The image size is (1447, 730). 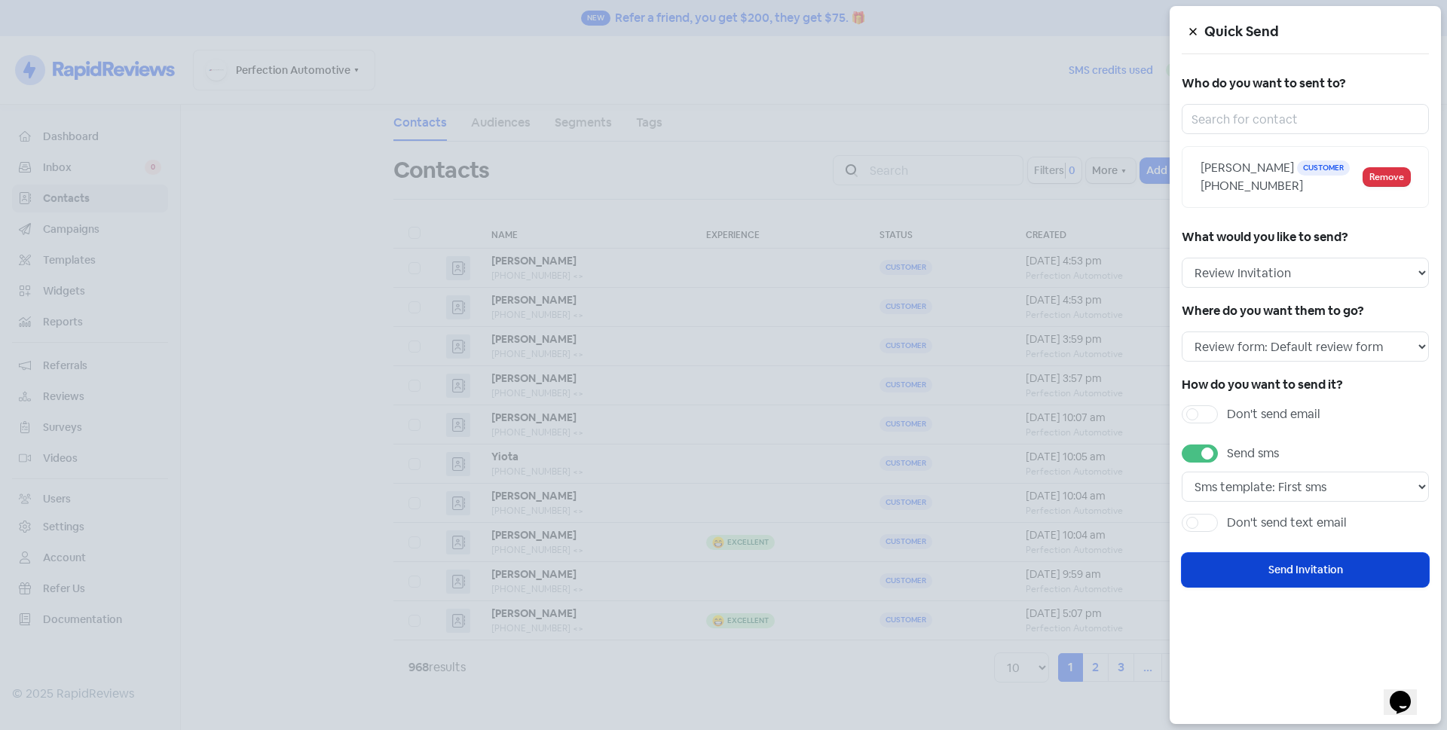 I want to click on label: Don't send email, so click(x=1274, y=415).